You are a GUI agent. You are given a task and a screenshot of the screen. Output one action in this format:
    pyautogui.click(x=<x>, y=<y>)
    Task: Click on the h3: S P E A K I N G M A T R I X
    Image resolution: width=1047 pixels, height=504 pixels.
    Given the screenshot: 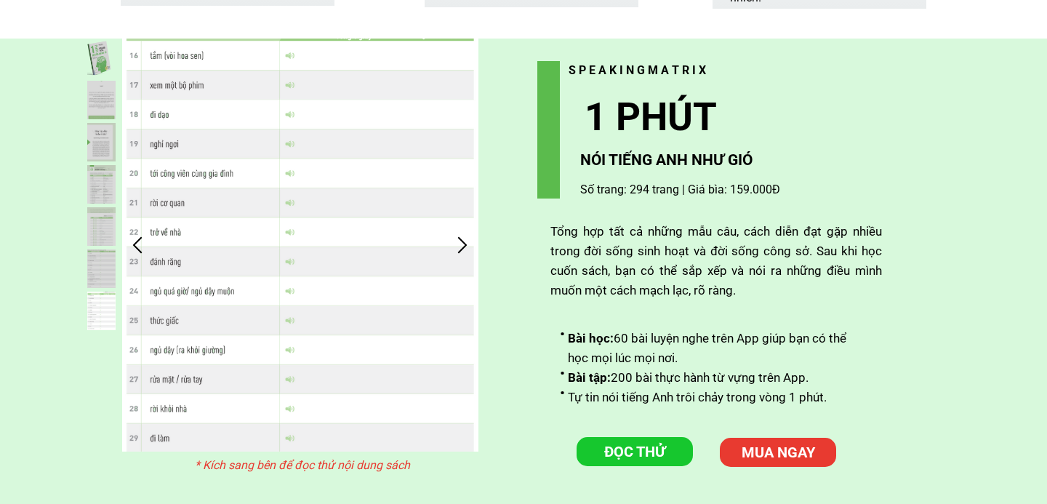 What is the action you would take?
    pyautogui.click(x=665, y=71)
    